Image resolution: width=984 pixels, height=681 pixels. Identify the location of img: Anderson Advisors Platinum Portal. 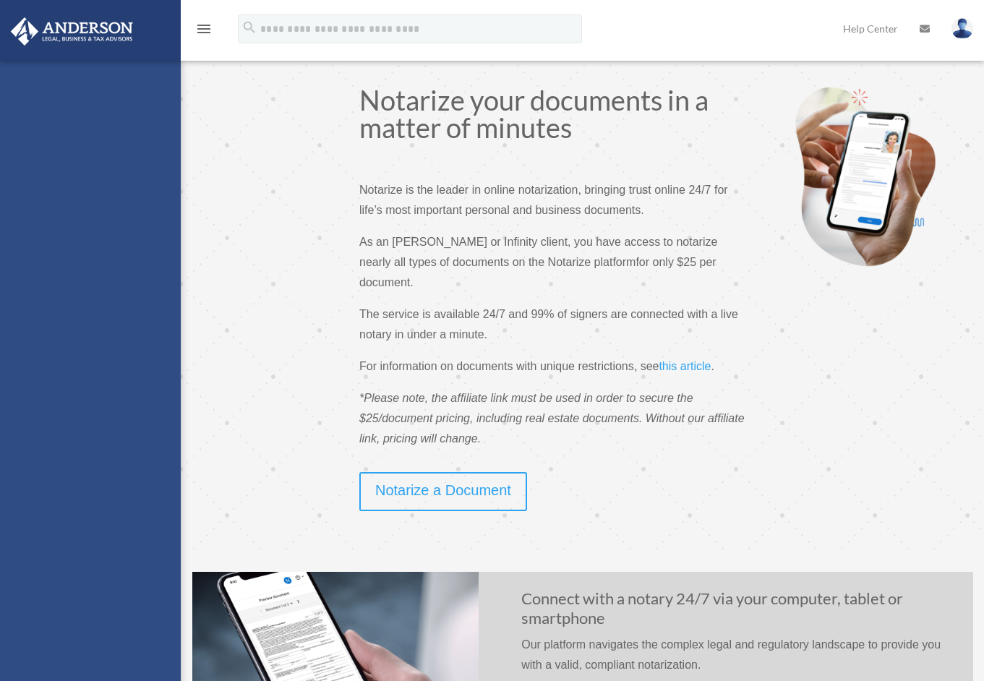
(72, 31).